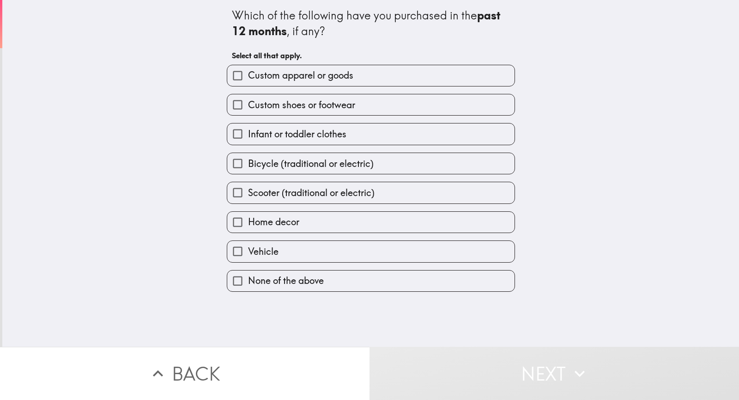 Image resolution: width=739 pixels, height=400 pixels. I want to click on span: Custom apparel or goods, so click(301, 75).